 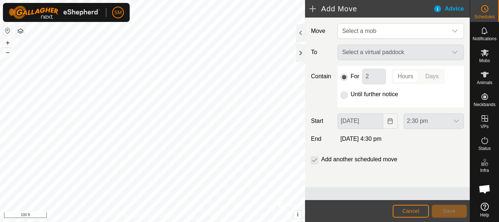 What do you see at coordinates (449, 211) in the screenshot?
I see `span: Save` at bounding box center [449, 211].